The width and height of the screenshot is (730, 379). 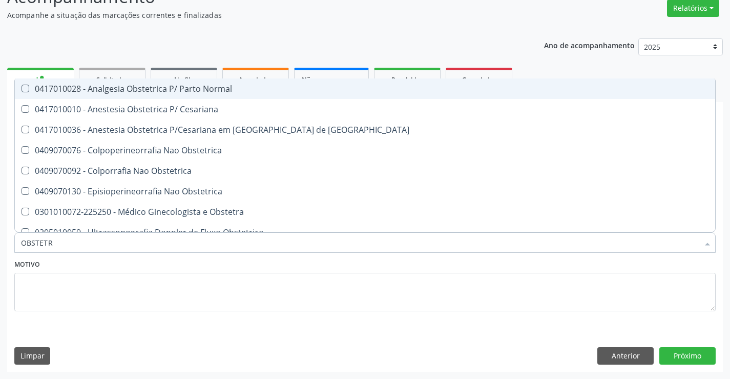 What do you see at coordinates (112, 79) in the screenshot?
I see `span: Solicitados` at bounding box center [112, 79].